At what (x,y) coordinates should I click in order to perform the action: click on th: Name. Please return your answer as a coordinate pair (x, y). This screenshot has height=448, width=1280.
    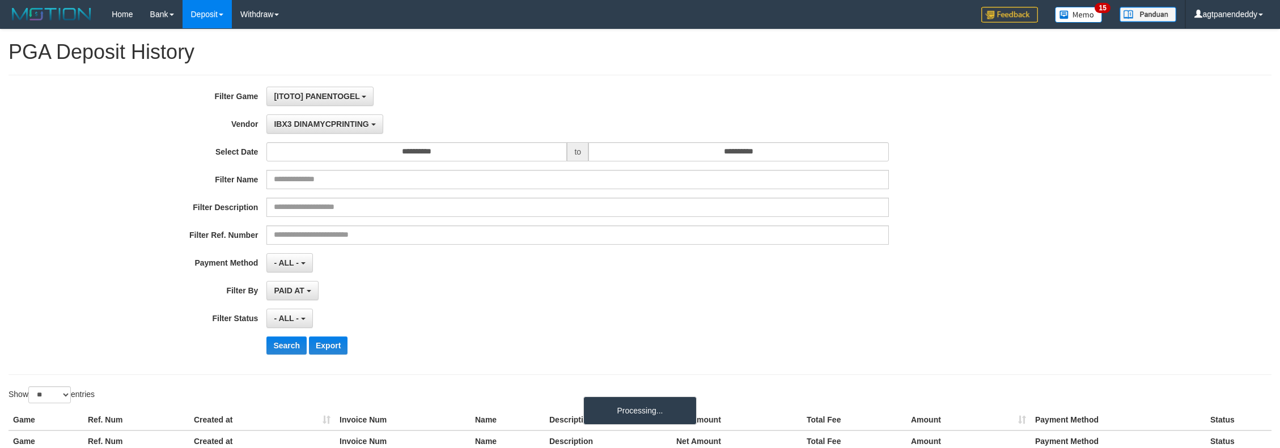
    Looking at the image, I should click on (507, 420).